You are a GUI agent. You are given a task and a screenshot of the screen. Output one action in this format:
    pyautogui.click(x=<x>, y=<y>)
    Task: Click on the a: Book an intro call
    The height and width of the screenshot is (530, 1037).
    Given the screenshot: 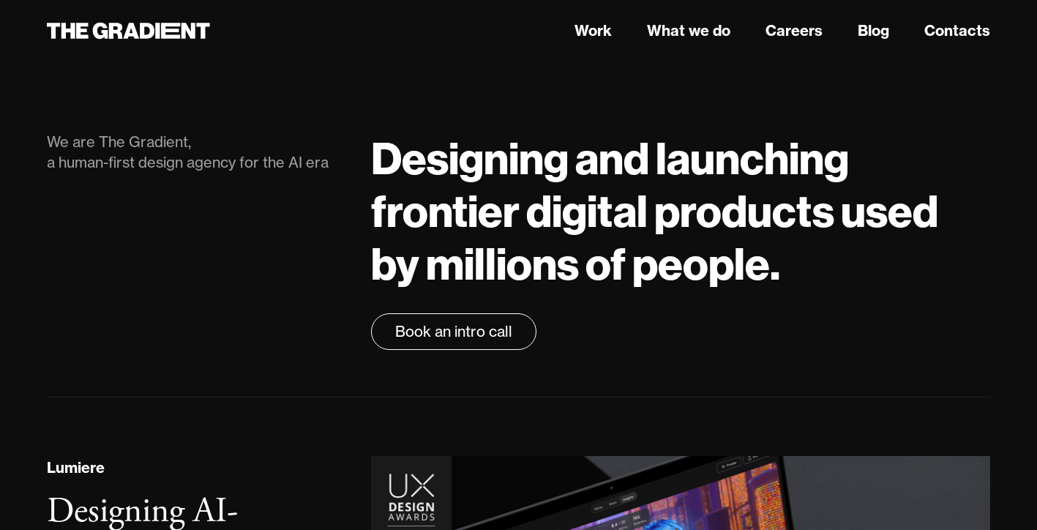 What is the action you would take?
    pyautogui.click(x=454, y=331)
    